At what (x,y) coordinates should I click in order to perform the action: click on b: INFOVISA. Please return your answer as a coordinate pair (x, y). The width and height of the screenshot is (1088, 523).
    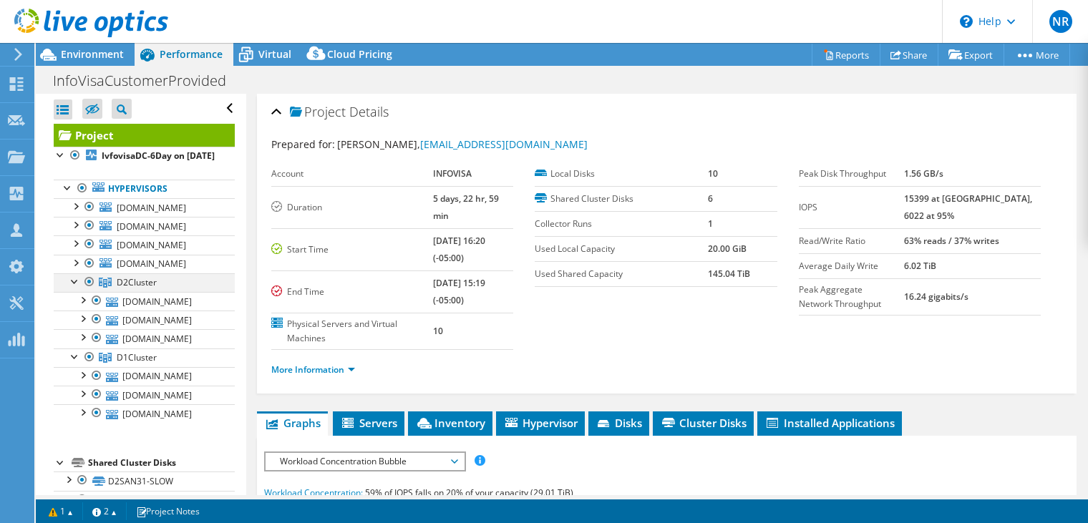
    Looking at the image, I should click on (452, 173).